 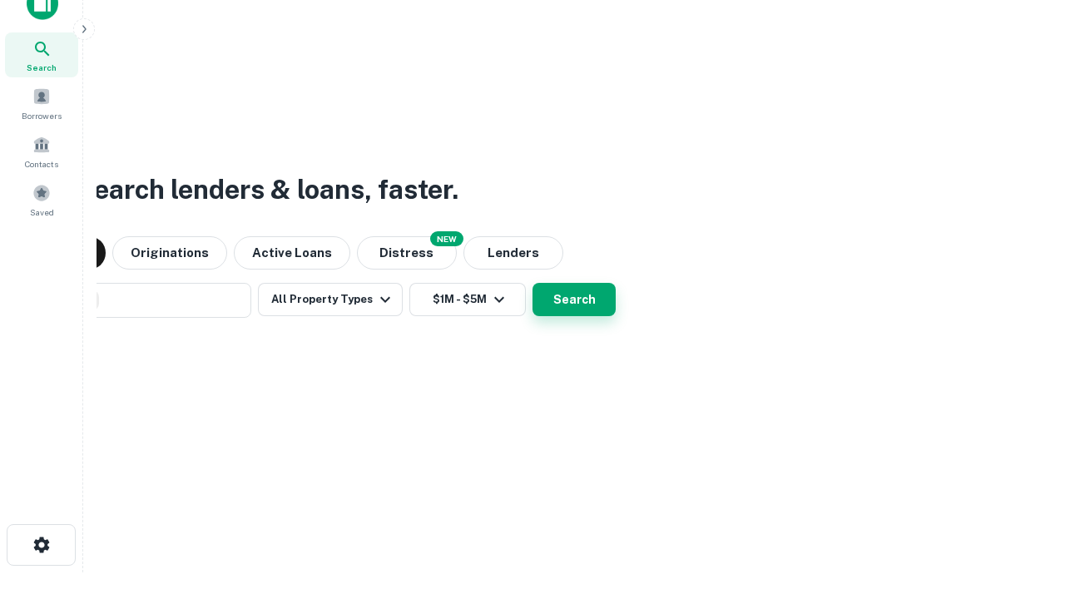 What do you see at coordinates (292, 253) in the screenshot?
I see `button: Active Loans` at bounding box center [292, 253].